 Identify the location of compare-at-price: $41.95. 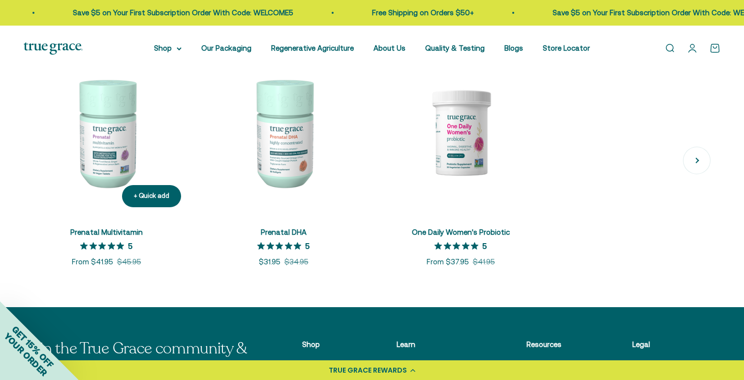
(484, 262).